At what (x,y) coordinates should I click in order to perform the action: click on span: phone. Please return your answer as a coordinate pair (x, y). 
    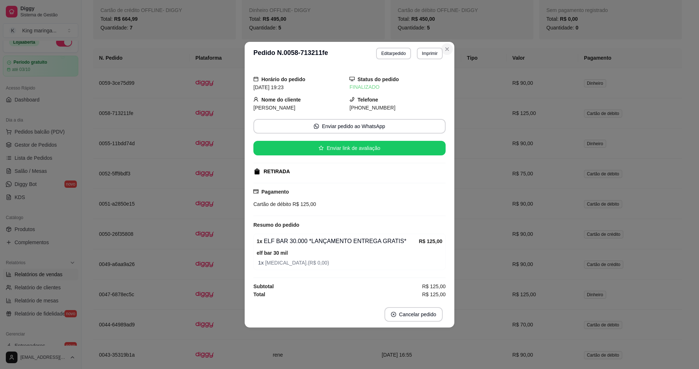
    Looking at the image, I should click on (352, 99).